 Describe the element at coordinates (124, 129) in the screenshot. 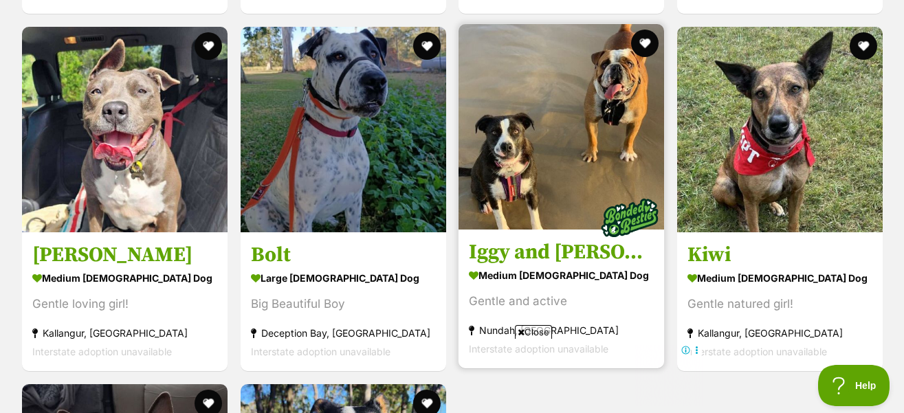

I see `img: Charlie` at that location.